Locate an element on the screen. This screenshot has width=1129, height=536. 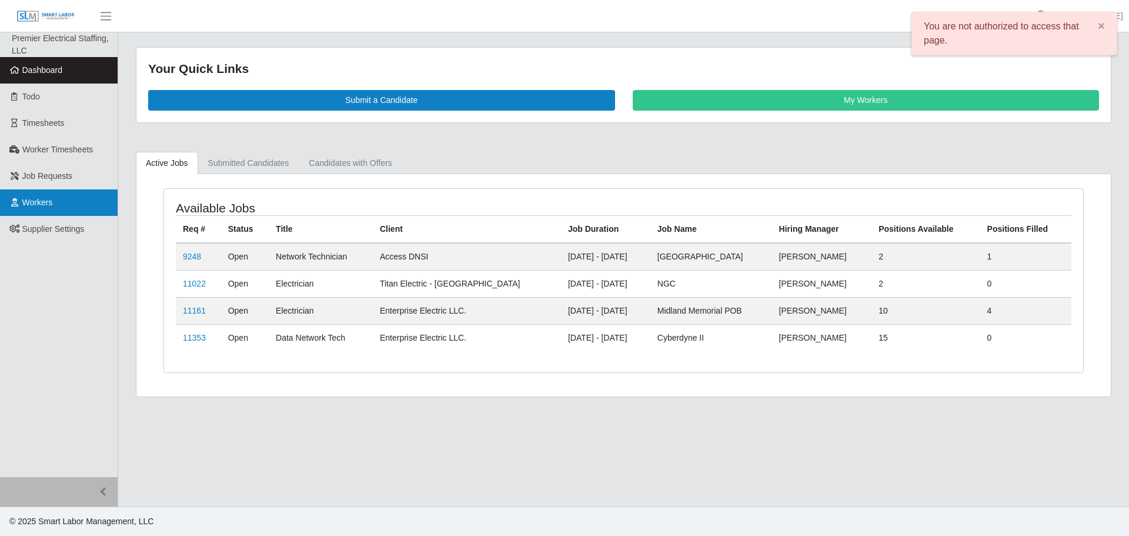
td: 1 is located at coordinates (1025, 256).